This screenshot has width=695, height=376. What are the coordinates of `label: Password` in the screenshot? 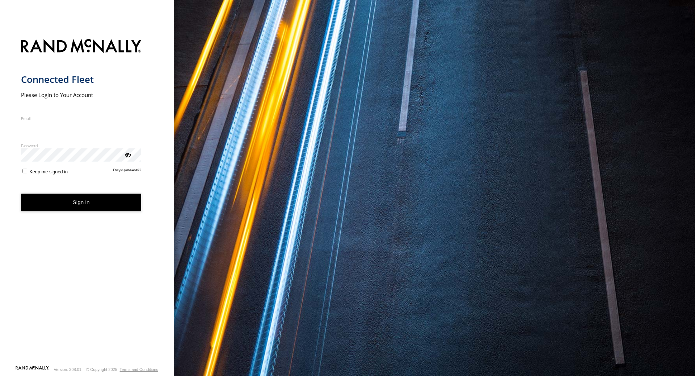 It's located at (81, 146).